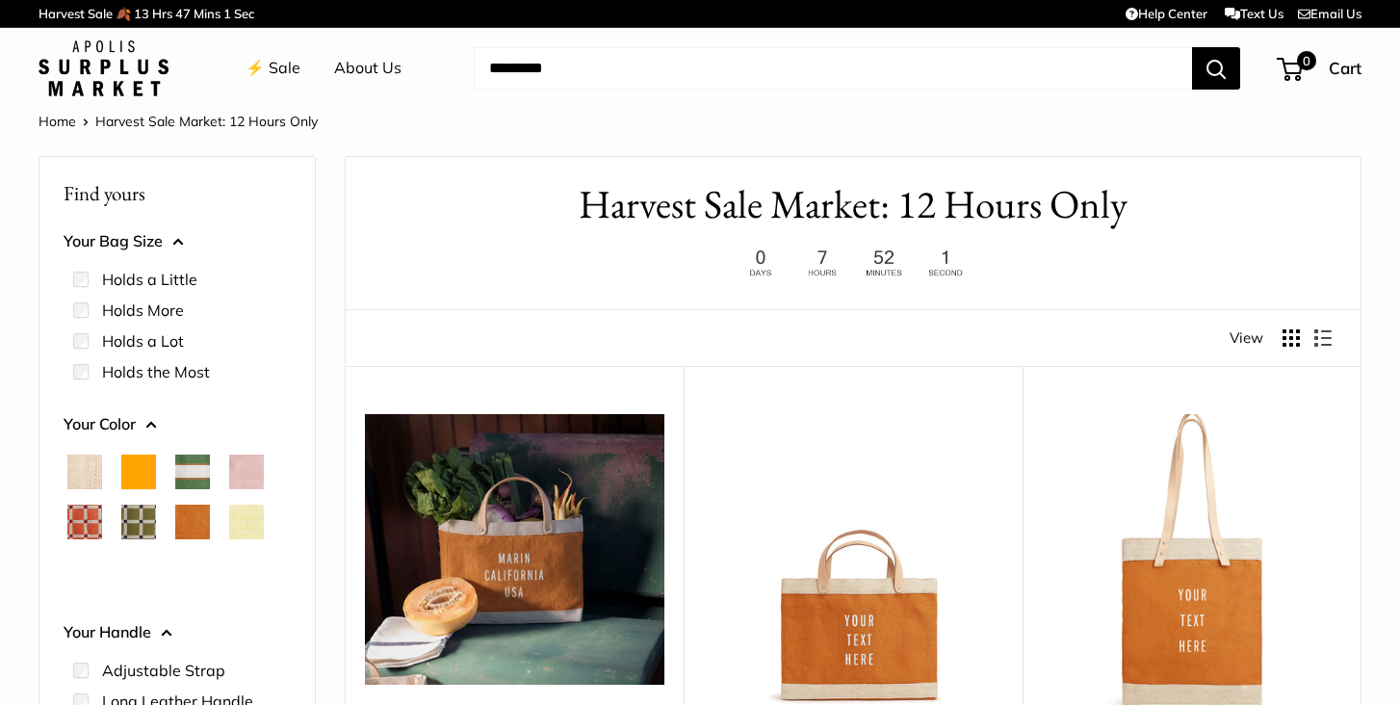 This screenshot has height=705, width=1400. What do you see at coordinates (85, 522) in the screenshot?
I see `button: Chenille Window Brick` at bounding box center [85, 522].